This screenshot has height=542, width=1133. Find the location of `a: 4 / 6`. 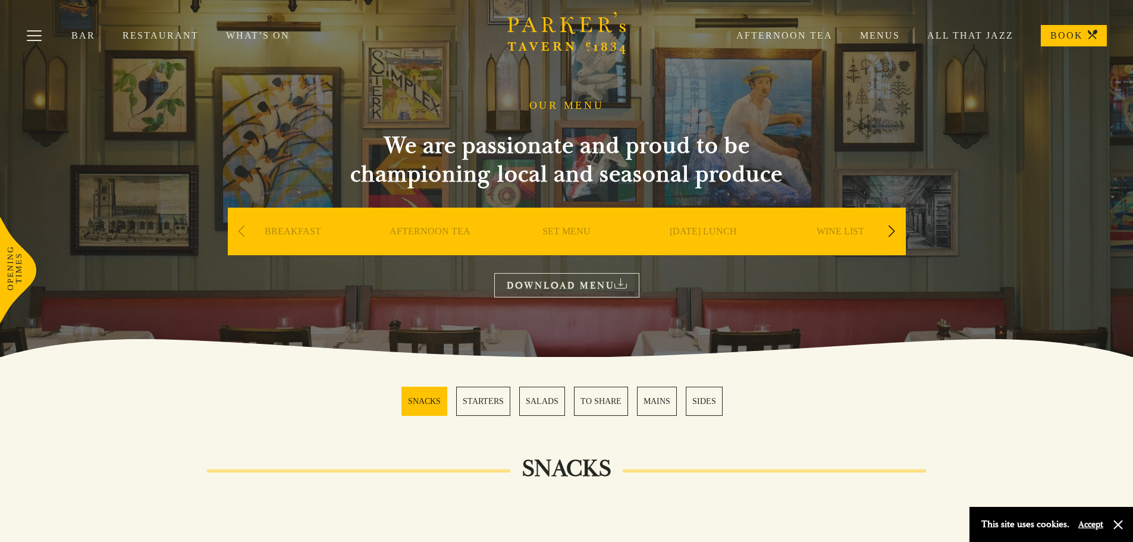

a: 4 / 6 is located at coordinates (601, 401).